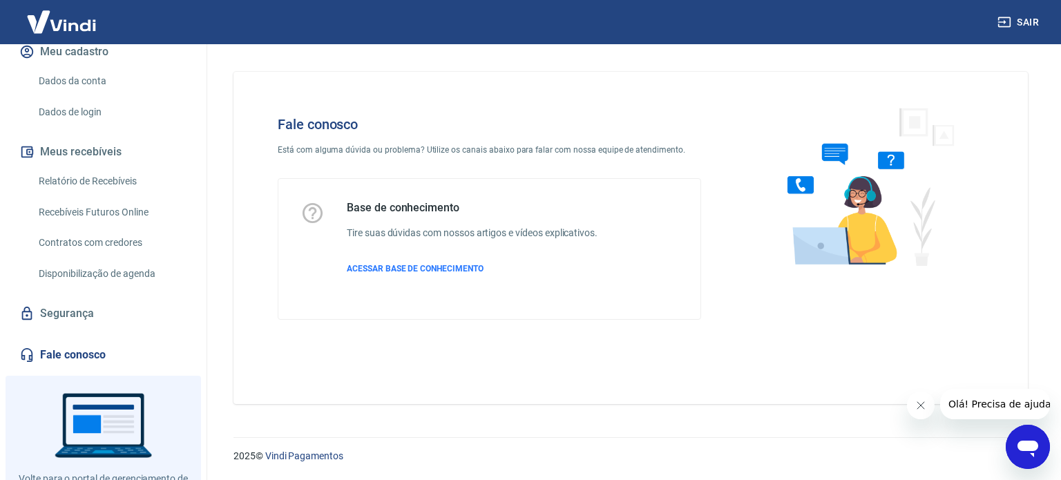 Image resolution: width=1061 pixels, height=480 pixels. What do you see at coordinates (472, 269) in the screenshot?
I see `a: ACESSAR BASE DE CONHECIMENTO` at bounding box center [472, 269].